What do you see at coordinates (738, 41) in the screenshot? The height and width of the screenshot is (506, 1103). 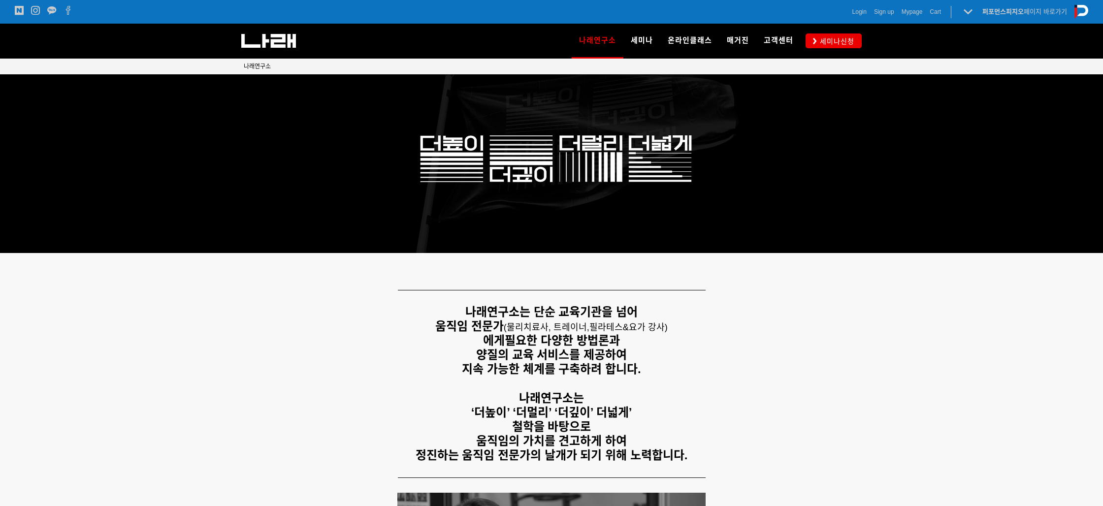 I see `a: 매거진` at bounding box center [738, 41].